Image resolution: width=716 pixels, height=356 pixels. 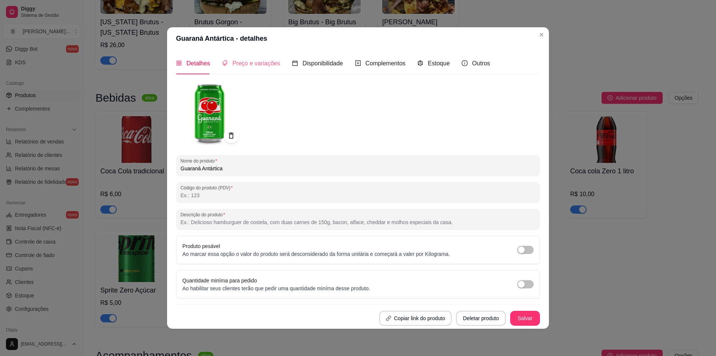 I want to click on span: Disponibilidade, so click(x=323, y=63).